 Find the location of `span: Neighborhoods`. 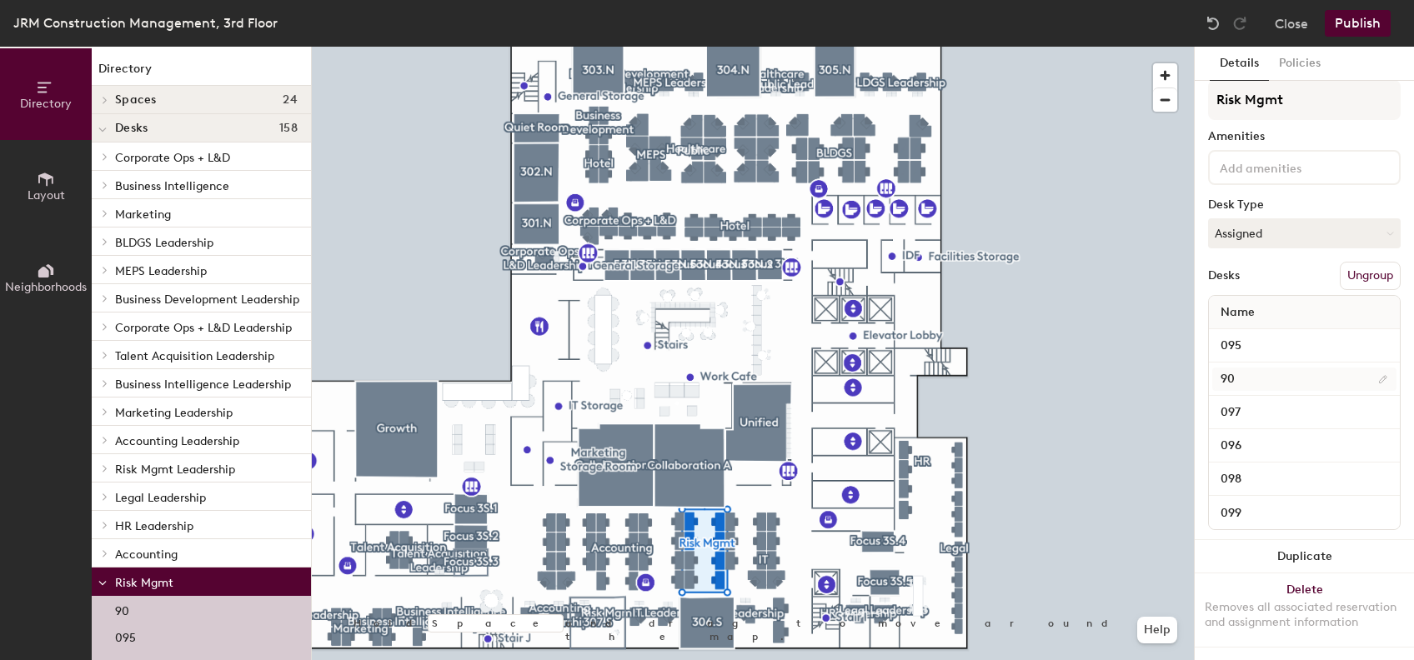

span: Neighborhoods is located at coordinates (46, 287).